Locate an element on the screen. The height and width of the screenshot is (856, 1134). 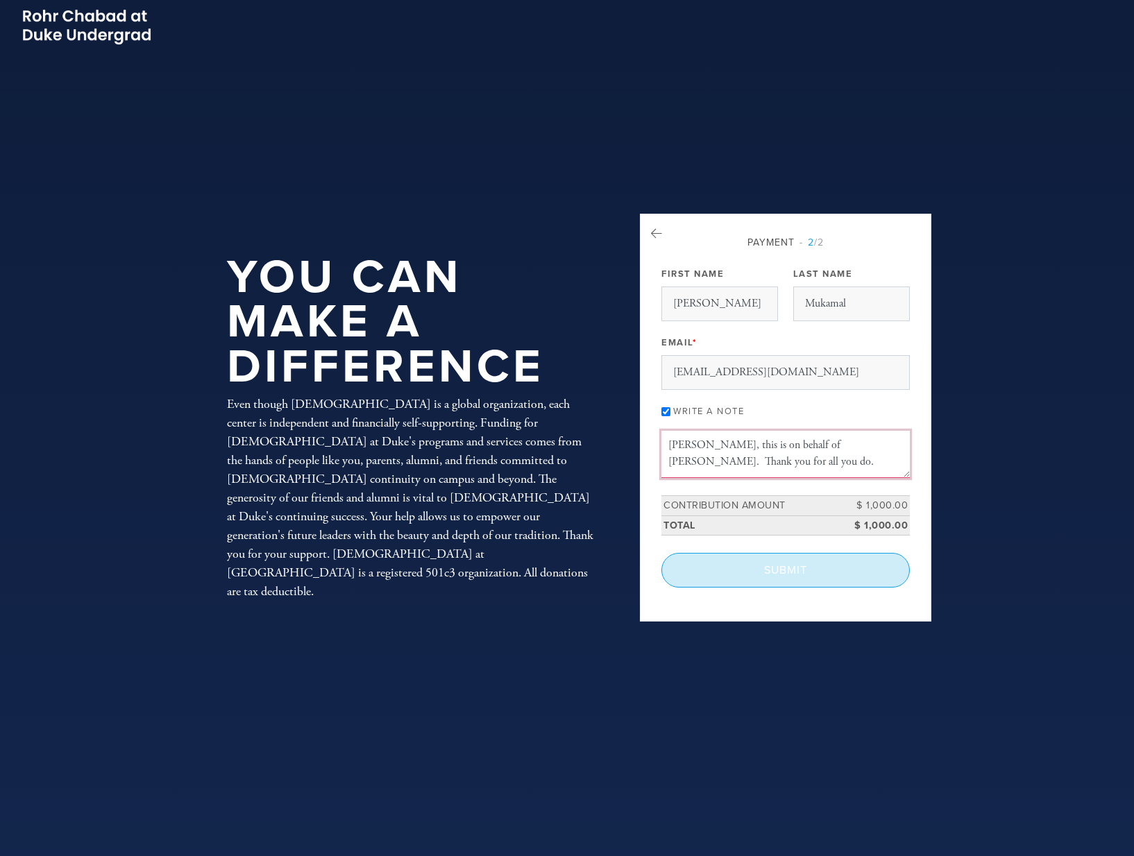
td: Contribution Amount is located at coordinates (754, 506).